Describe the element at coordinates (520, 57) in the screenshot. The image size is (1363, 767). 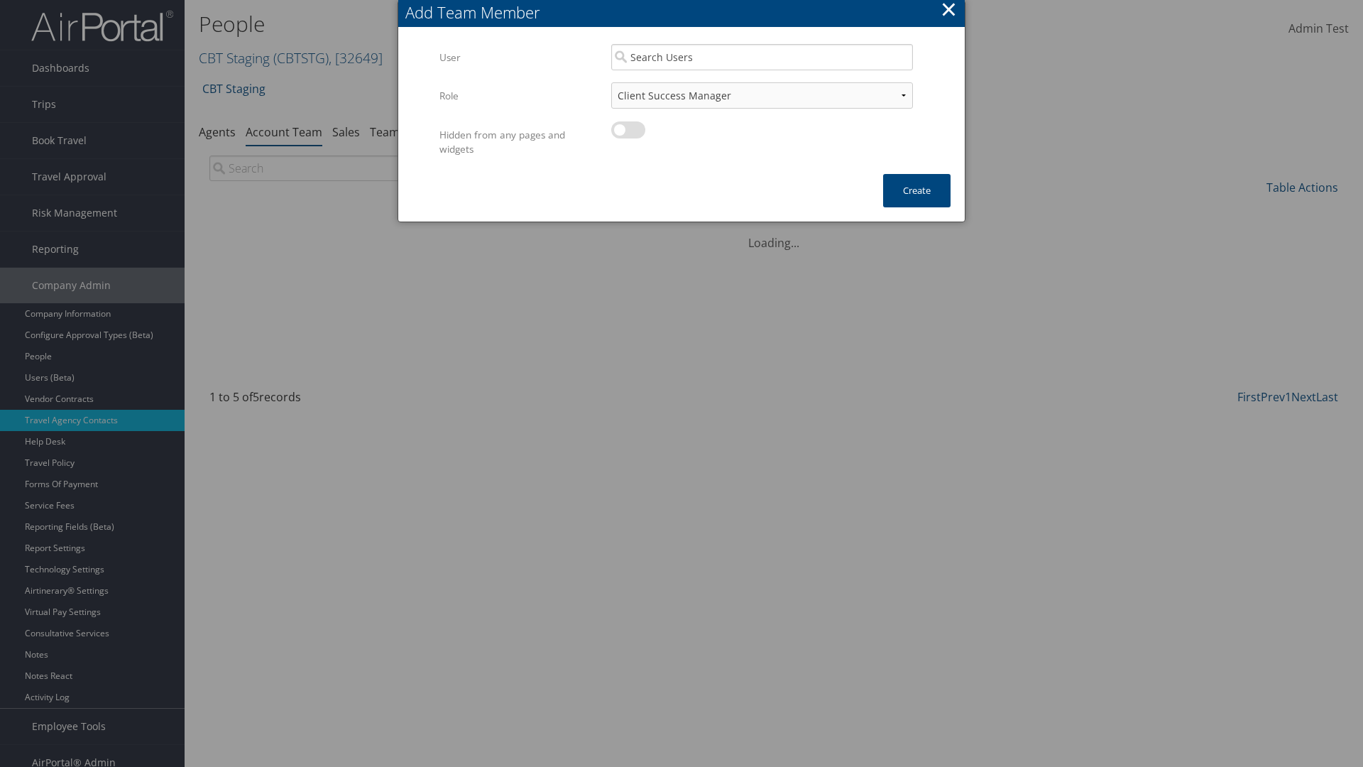
I see `label: User` at that location.